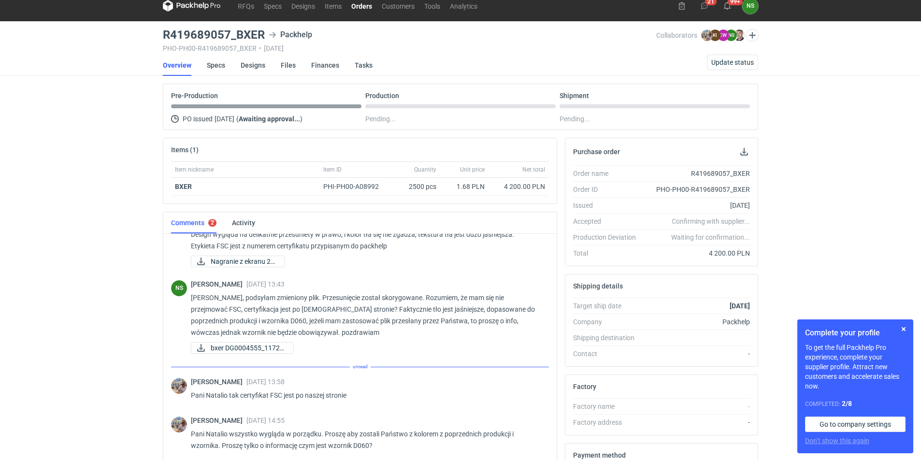  What do you see at coordinates (609, 205) in the screenshot?
I see `div: Issued` at bounding box center [609, 205].